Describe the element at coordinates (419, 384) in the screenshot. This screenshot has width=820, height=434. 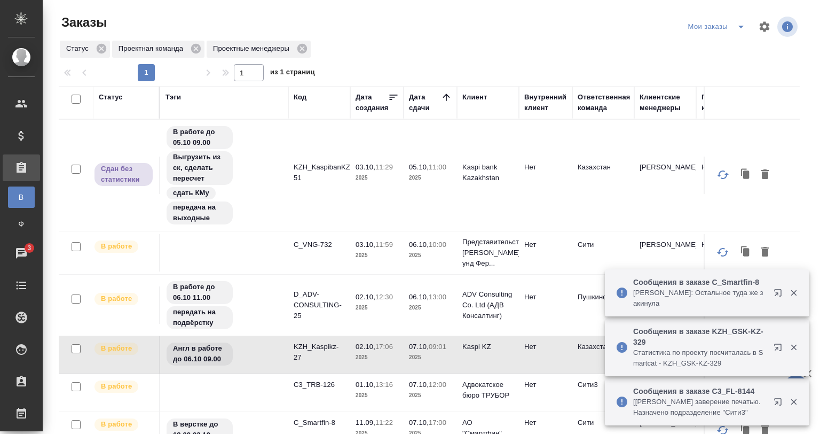
I see `p: 07.10,` at that location.